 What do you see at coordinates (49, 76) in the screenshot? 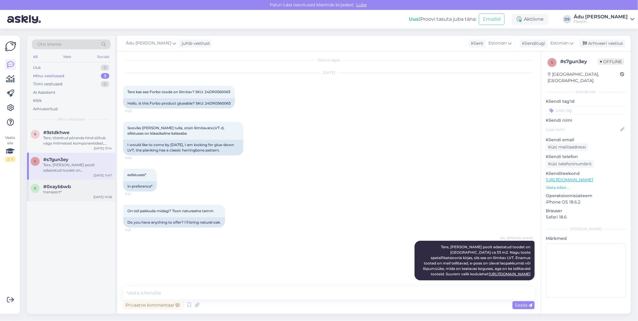
I see `div: Minu vestlused` at bounding box center [49, 76].